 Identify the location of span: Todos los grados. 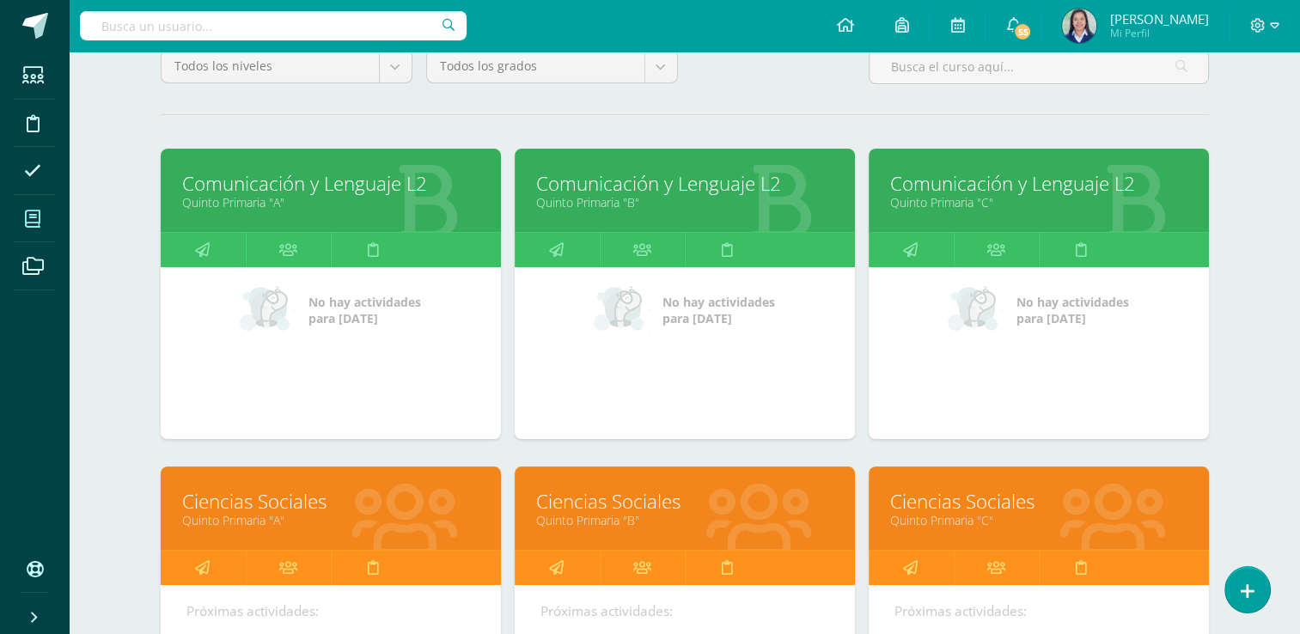
(535, 66).